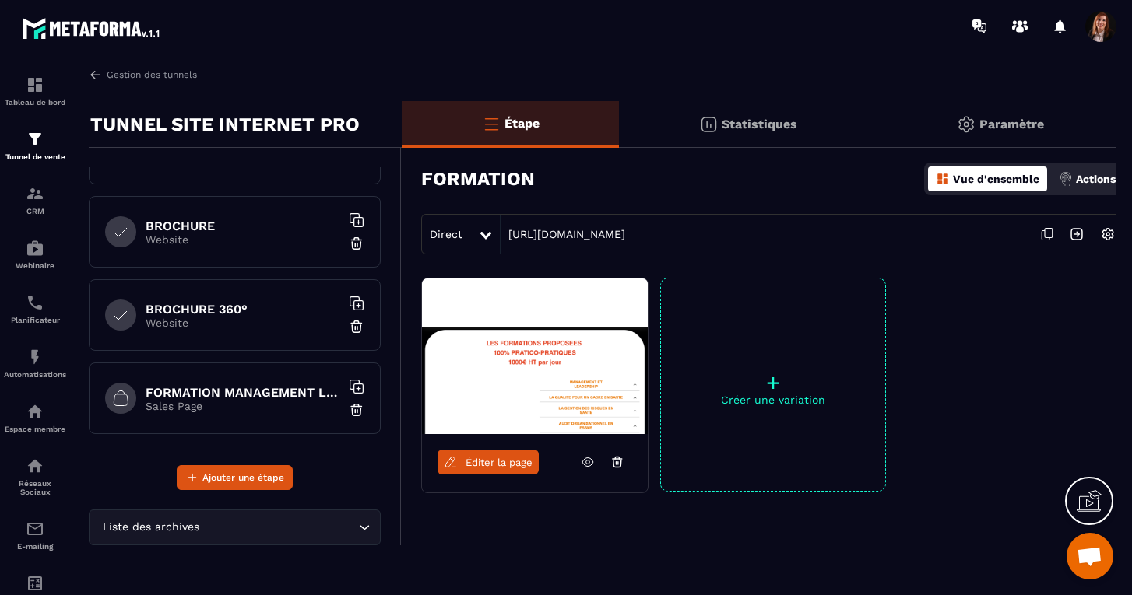 Image resolution: width=1132 pixels, height=595 pixels. What do you see at coordinates (1011, 124) in the screenshot?
I see `p: Paramètre` at bounding box center [1011, 124].